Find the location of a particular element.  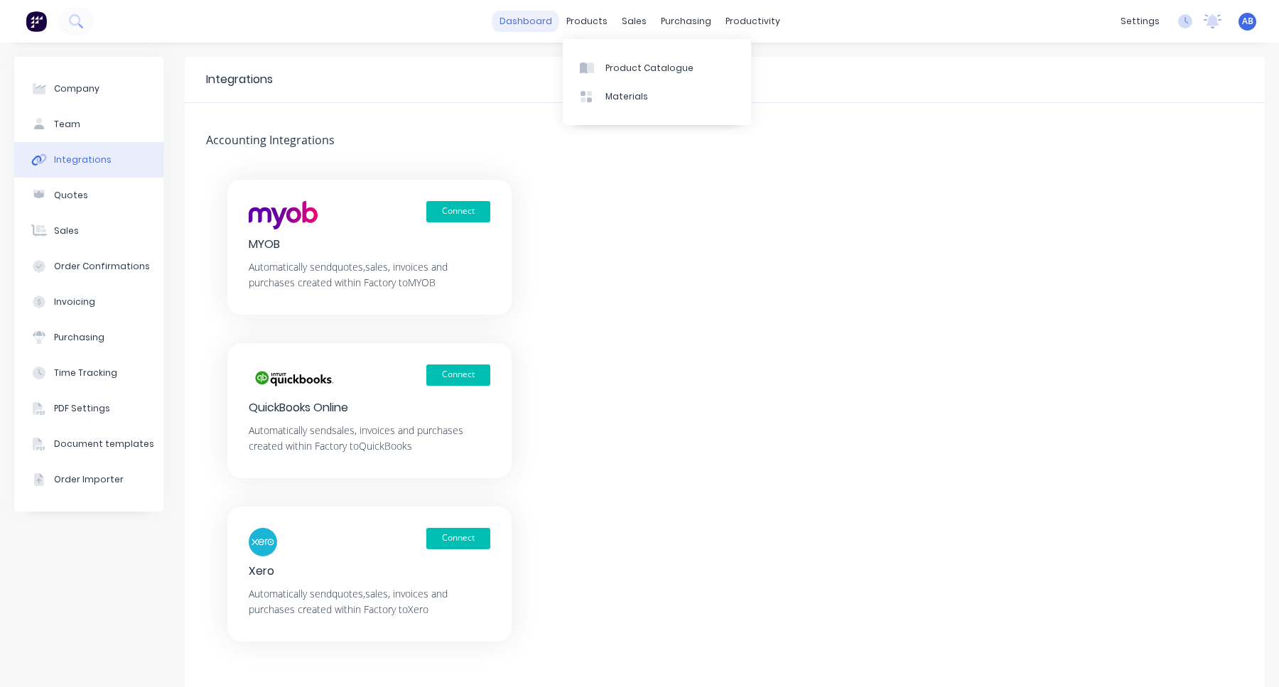

div: Invoicing is located at coordinates (75, 302).